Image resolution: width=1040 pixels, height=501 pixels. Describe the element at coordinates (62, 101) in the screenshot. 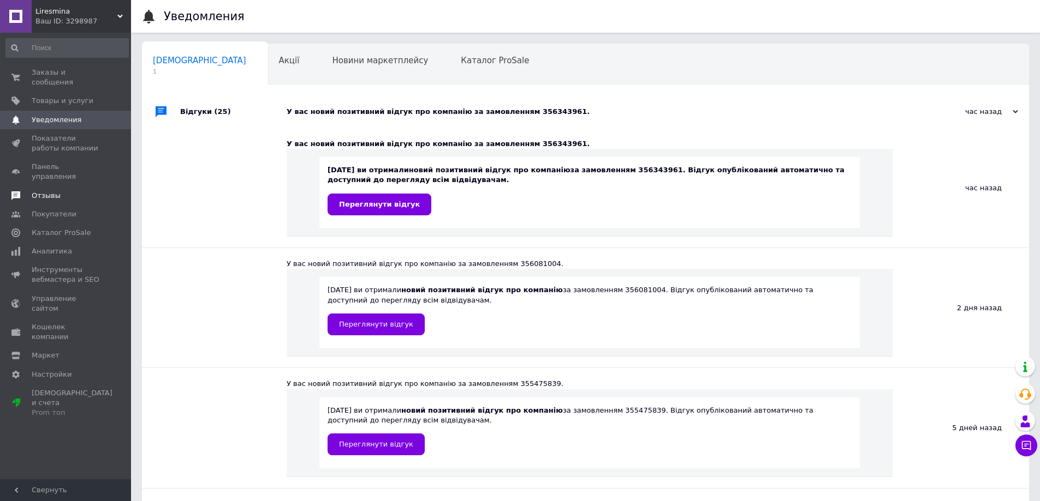

I see `span: Товары и услуги` at that location.